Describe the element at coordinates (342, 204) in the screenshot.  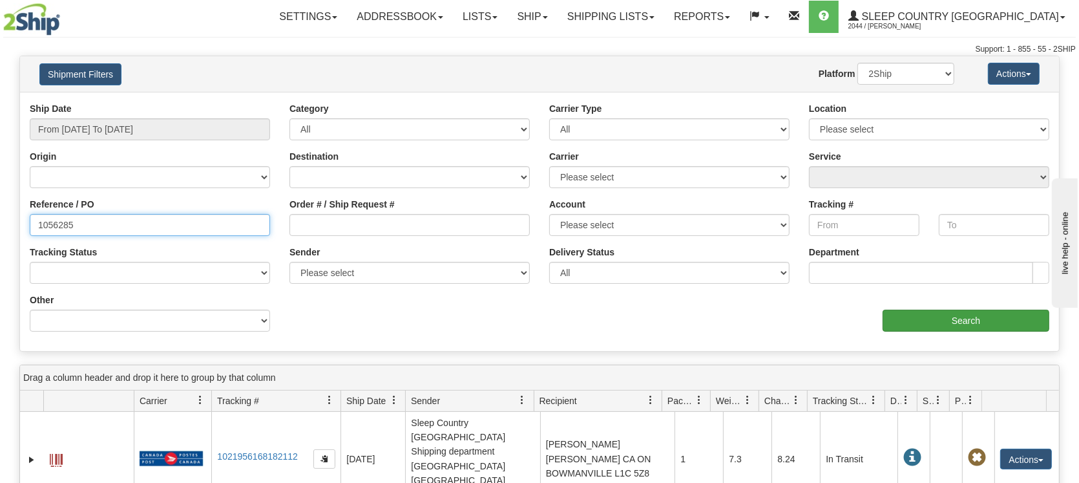
I see `label: Order # / Ship Request #` at that location.